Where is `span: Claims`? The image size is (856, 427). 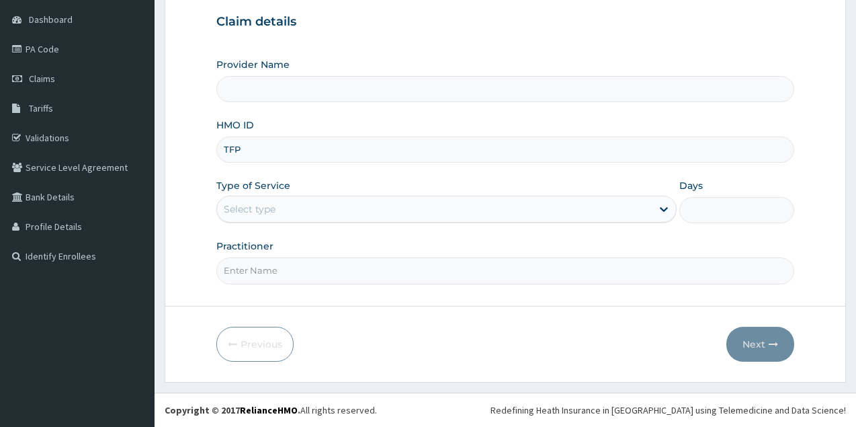 span: Claims is located at coordinates (42, 79).